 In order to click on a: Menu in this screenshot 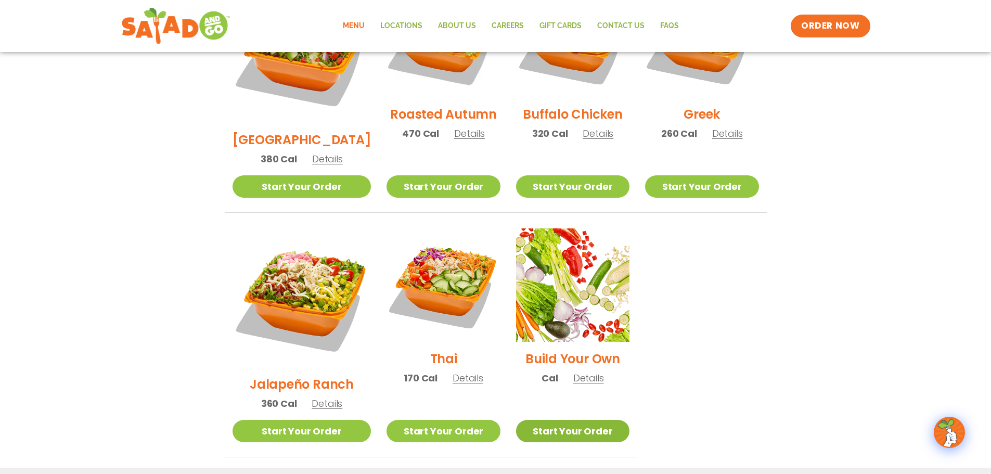, I will do `click(354, 26)`.